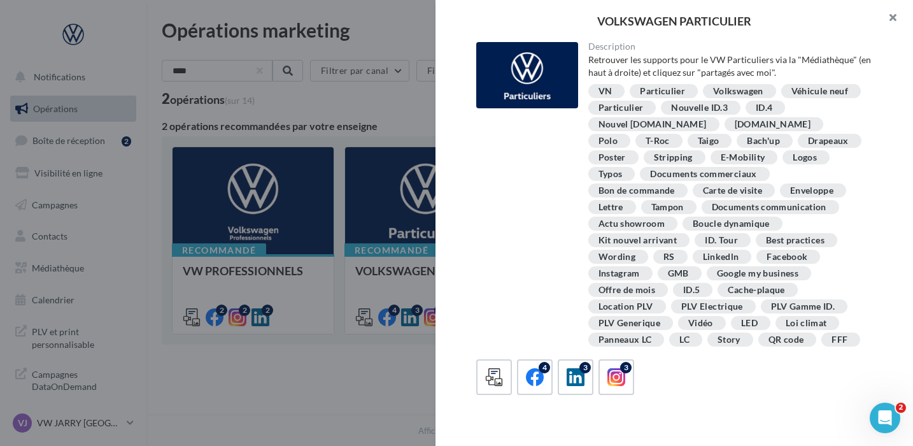 The height and width of the screenshot is (446, 913). What do you see at coordinates (638, 240) in the screenshot?
I see `div: Kit nouvel arrivant` at bounding box center [638, 240].